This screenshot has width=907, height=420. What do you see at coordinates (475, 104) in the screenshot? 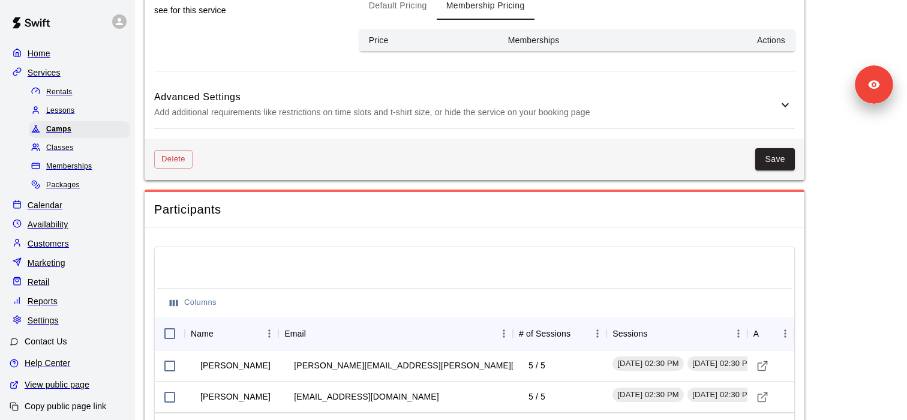
I see `div: Advanced SettingsAdd additional requirements like restrictions on time slots and t-shirt size, or...` at bounding box center [475, 104].